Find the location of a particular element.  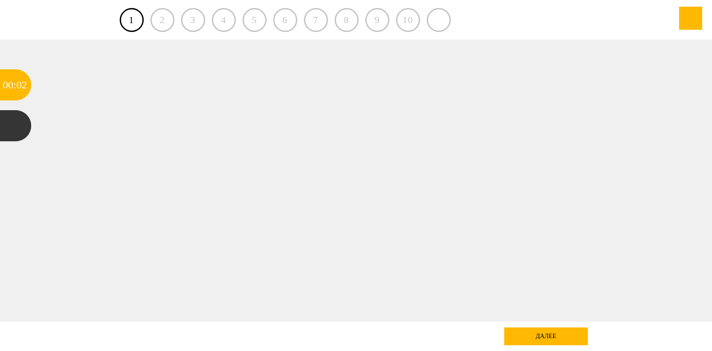

div: 00 is located at coordinates (8, 85).